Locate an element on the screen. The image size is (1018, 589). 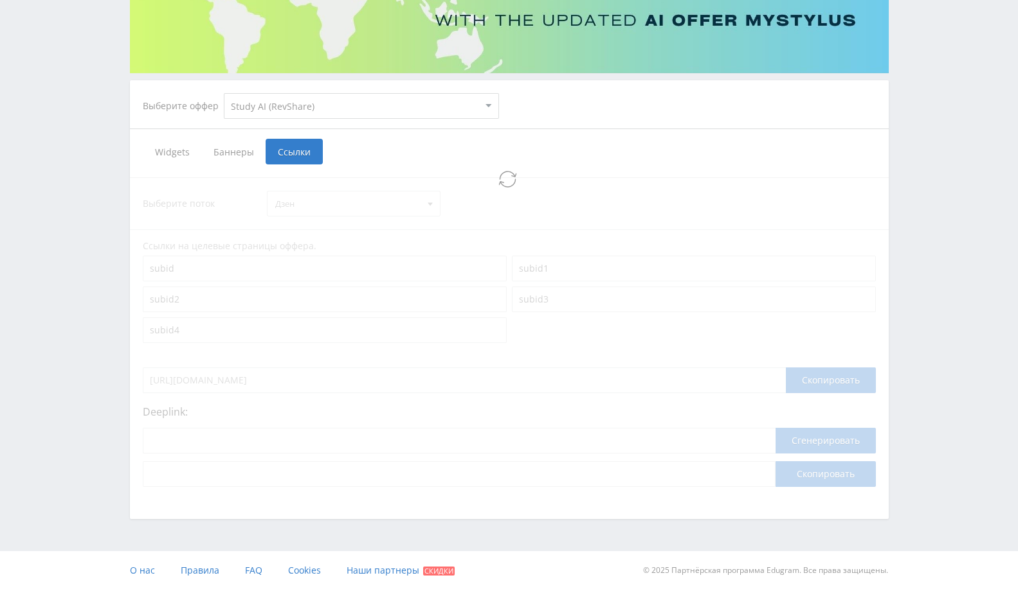
span: Баннеры is located at coordinates (233, 152).